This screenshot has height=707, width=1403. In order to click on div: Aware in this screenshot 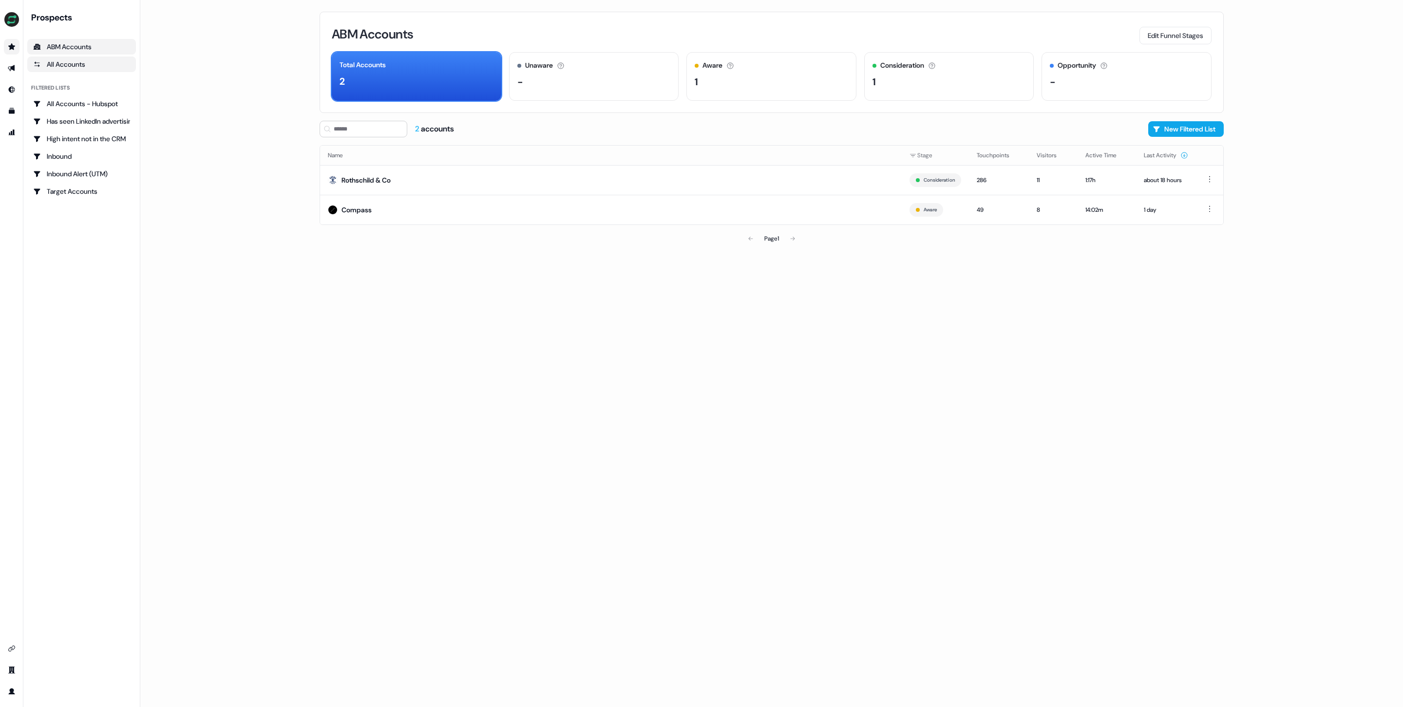, I will do `click(712, 65)`.